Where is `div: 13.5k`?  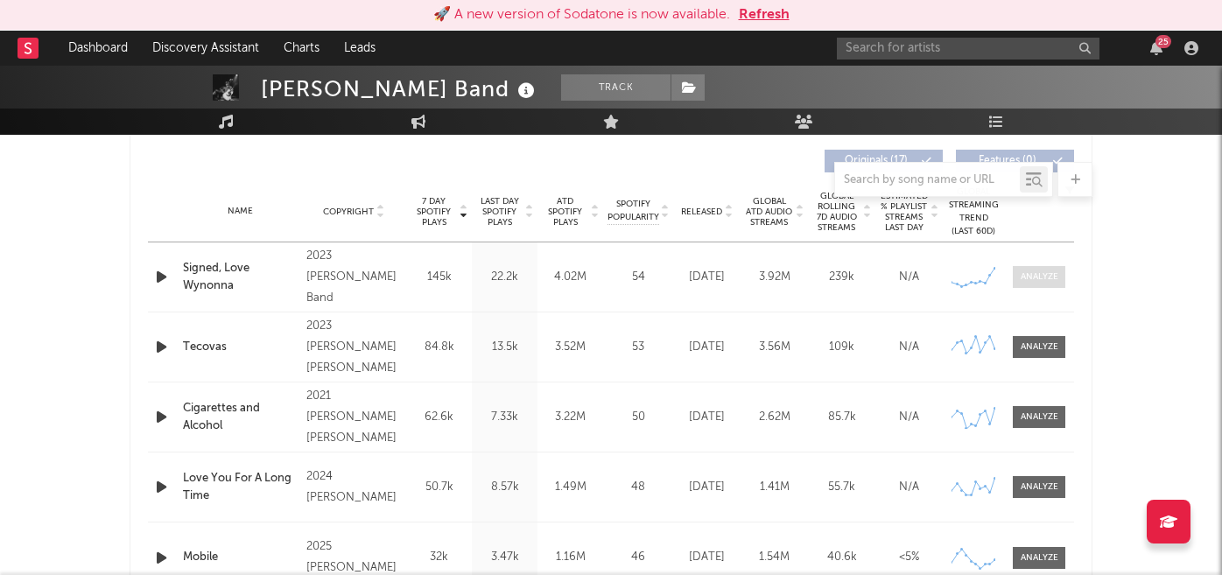
div: 13.5k is located at coordinates (504, 347).